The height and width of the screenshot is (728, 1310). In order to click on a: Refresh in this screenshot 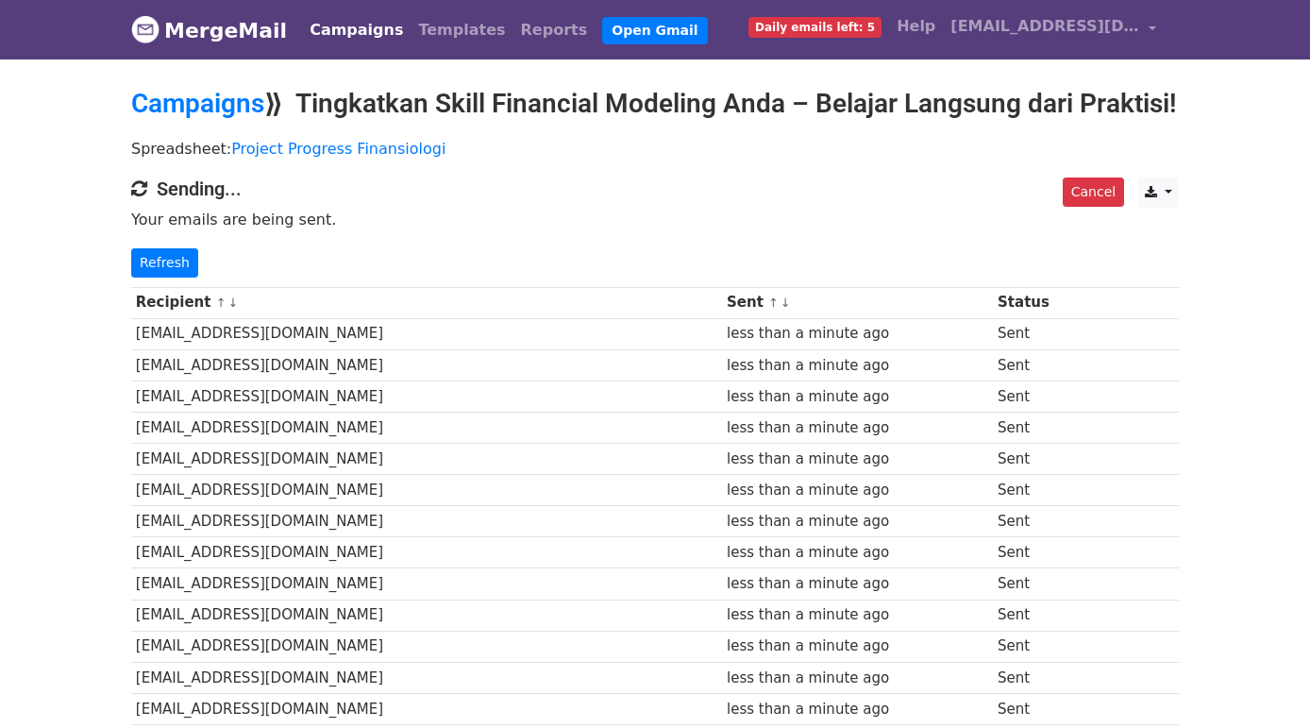, I will do `click(164, 262)`.